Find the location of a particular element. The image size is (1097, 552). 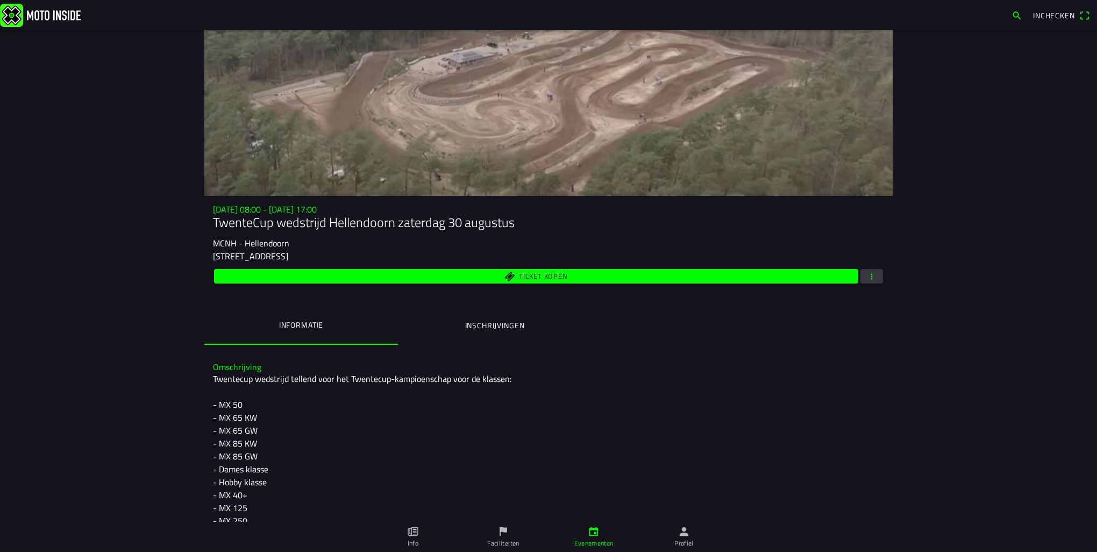

span: Ticket kopen is located at coordinates (543, 276).